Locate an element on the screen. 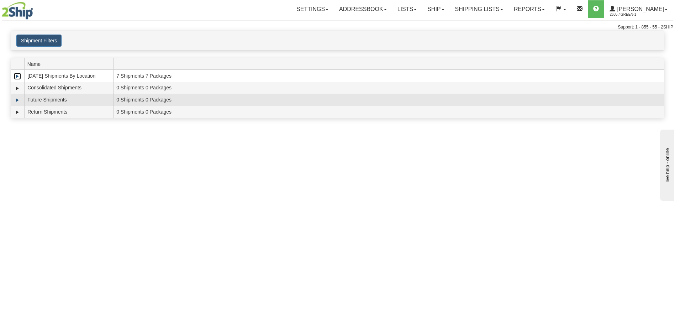  a: Lists is located at coordinates (407, 9).